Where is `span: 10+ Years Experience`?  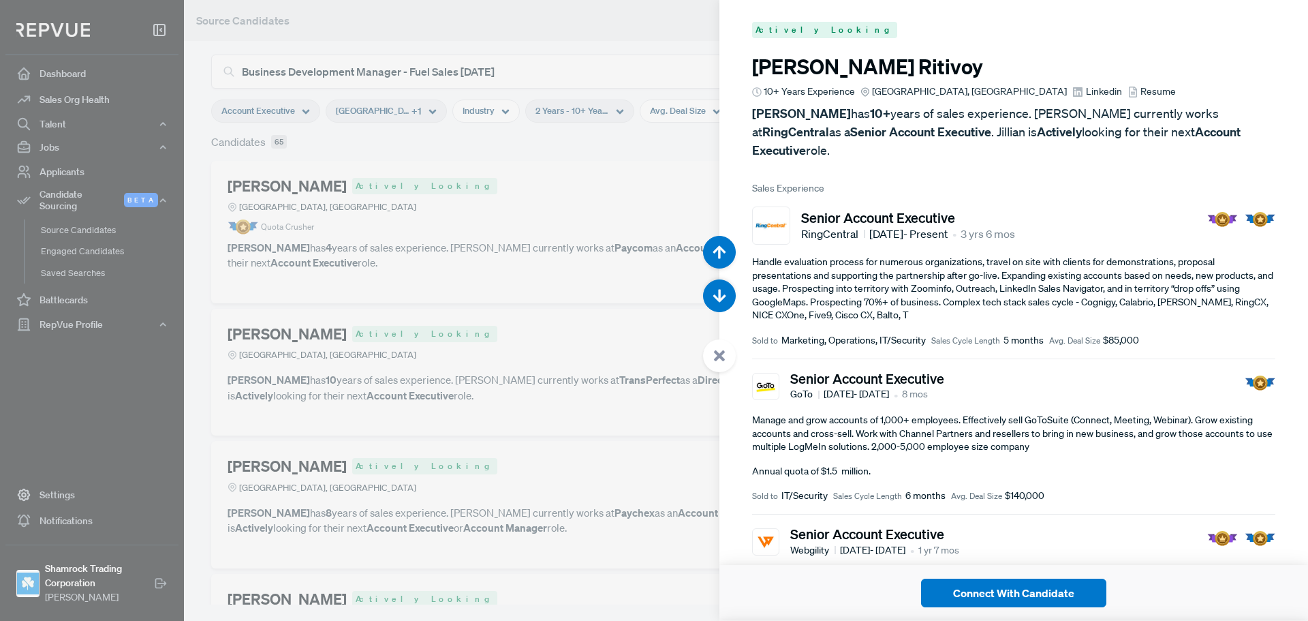 span: 10+ Years Experience is located at coordinates (809, 91).